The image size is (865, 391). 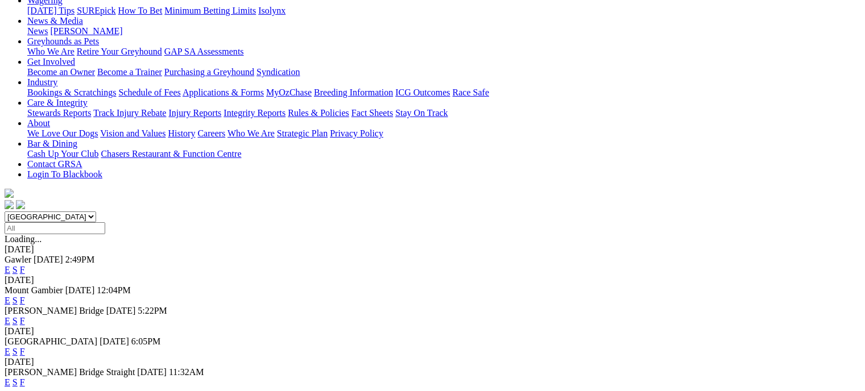 What do you see at coordinates (18, 259) in the screenshot?
I see `span: Gawler` at bounding box center [18, 259].